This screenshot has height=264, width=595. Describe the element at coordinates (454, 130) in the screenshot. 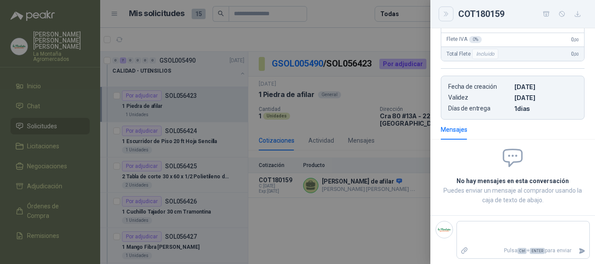

I see `div: Mensajes` at that location.